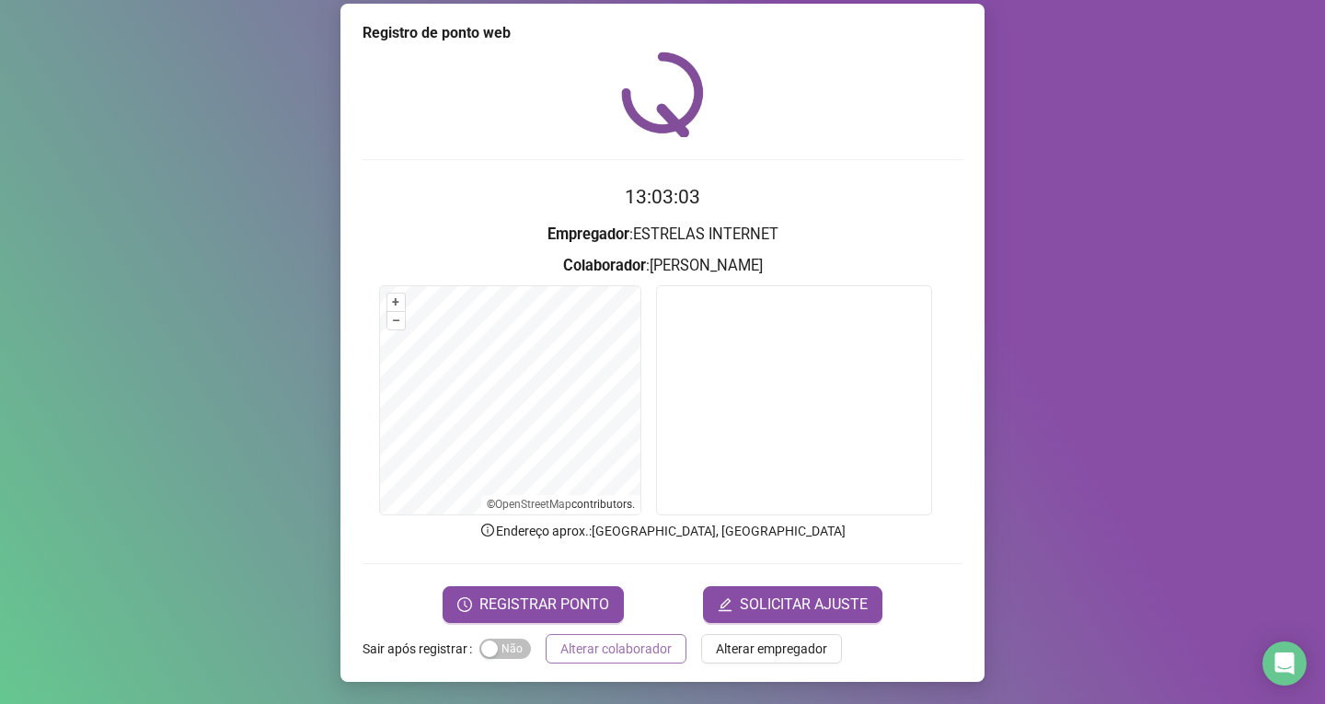  What do you see at coordinates (771, 649) in the screenshot?
I see `span: Alterar empregador` at bounding box center [771, 649].